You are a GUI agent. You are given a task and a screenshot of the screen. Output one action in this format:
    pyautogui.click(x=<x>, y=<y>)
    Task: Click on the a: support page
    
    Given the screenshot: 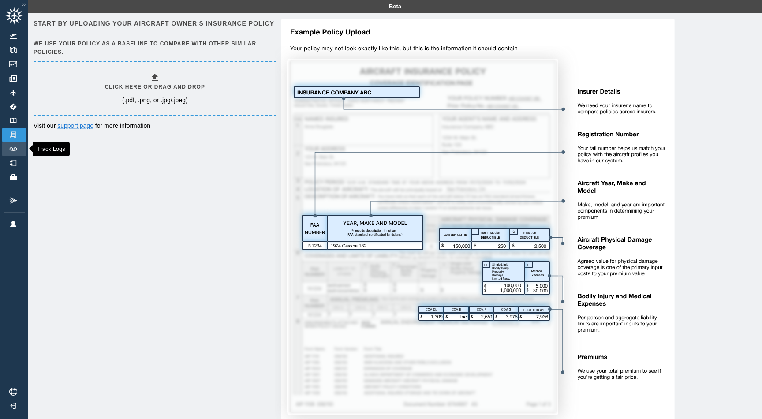 What is the action you would take?
    pyautogui.click(x=75, y=126)
    